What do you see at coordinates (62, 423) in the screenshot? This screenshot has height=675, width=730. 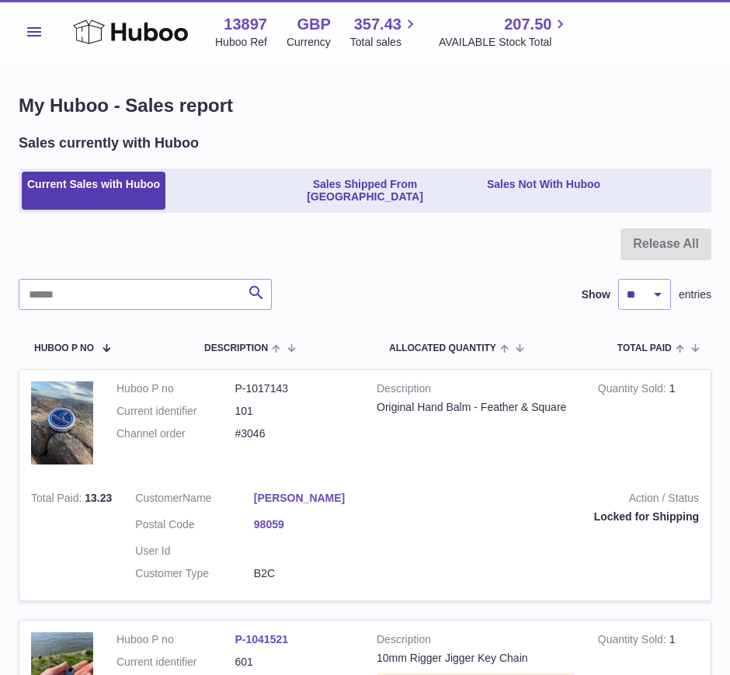 I see `img: il_fullxfull.5545322717_sv0z.jpg` at bounding box center [62, 423].